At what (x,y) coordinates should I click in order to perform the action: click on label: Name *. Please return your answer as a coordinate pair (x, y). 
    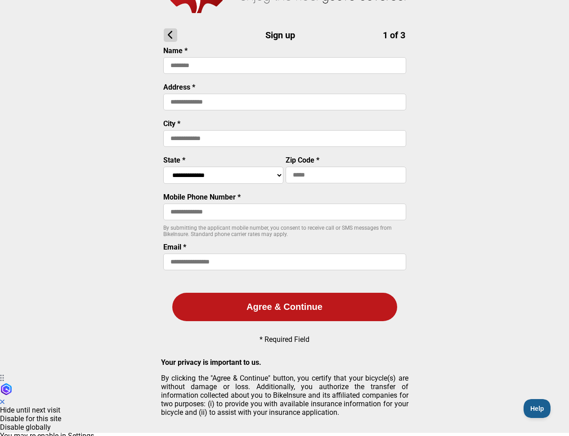
    Looking at the image, I should click on (176, 50).